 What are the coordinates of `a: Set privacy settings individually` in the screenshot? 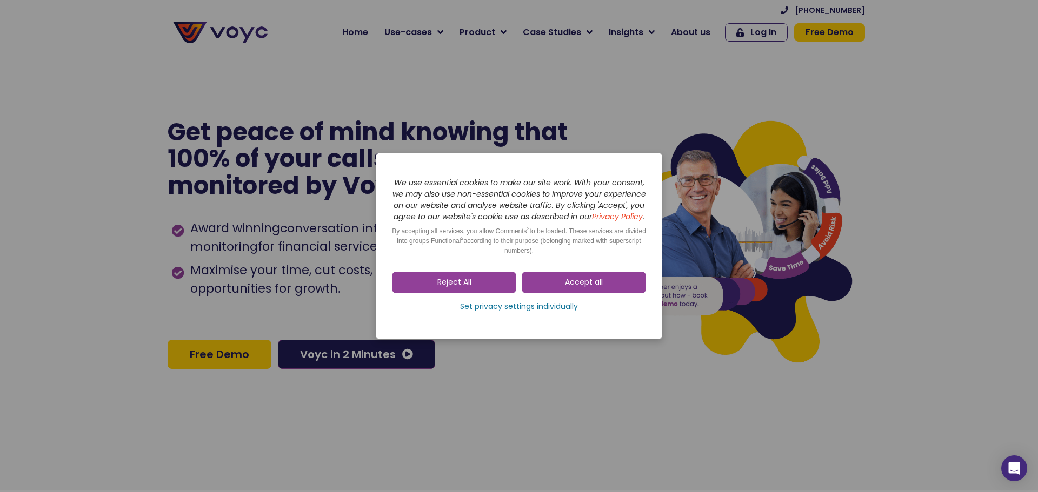 It's located at (519, 307).